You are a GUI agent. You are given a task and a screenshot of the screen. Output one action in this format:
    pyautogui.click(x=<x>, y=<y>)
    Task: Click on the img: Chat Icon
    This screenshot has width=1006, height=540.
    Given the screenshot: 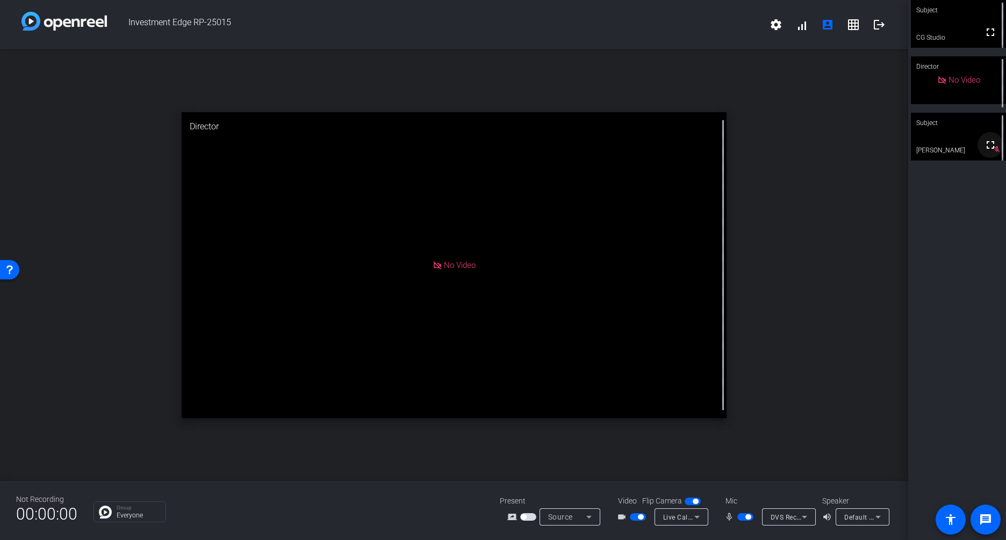 What is the action you would take?
    pyautogui.click(x=105, y=513)
    